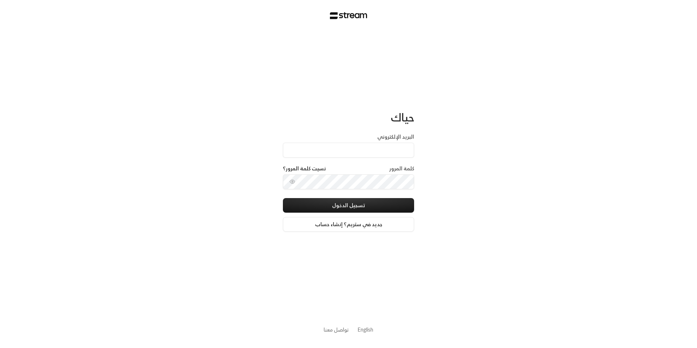 This screenshot has width=697, height=348. I want to click on a: تواصل معنا, so click(336, 329).